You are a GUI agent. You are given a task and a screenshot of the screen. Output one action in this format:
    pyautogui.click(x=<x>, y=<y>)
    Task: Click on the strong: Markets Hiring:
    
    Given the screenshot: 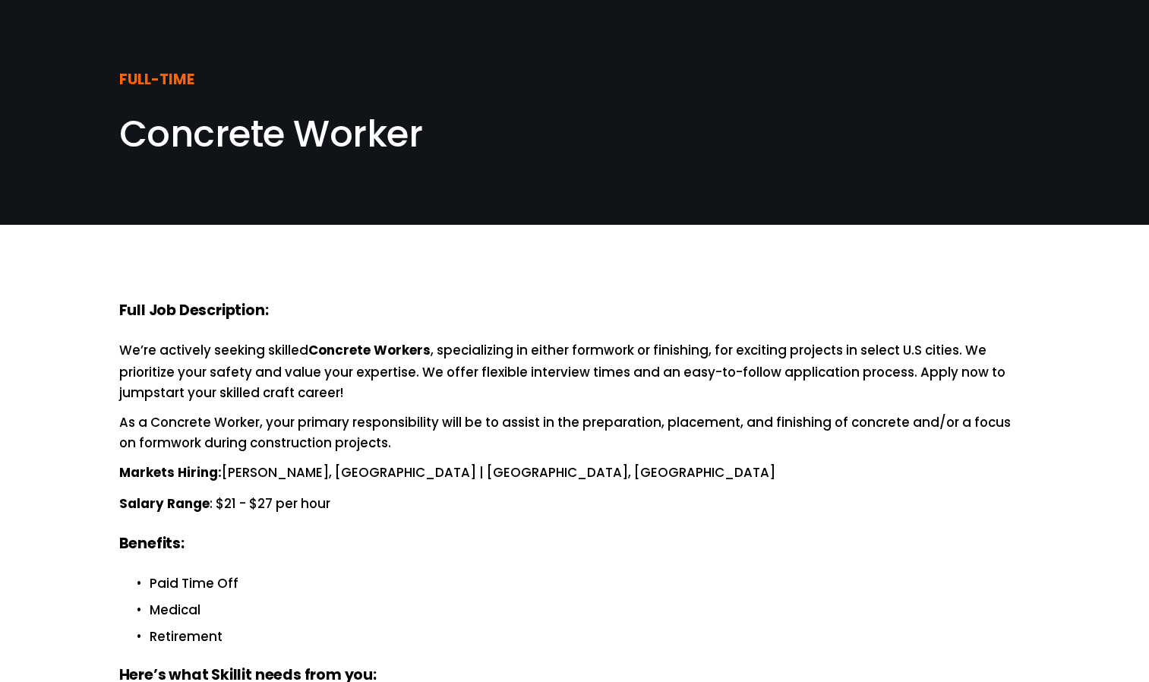 What is the action you would take?
    pyautogui.click(x=170, y=473)
    